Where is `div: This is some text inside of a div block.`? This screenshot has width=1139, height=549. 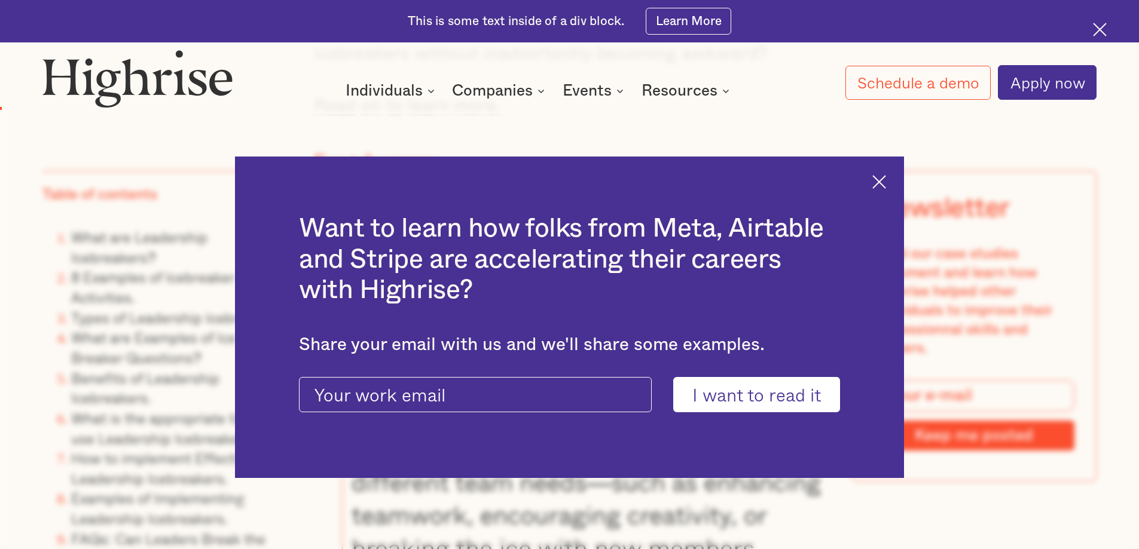
div: This is some text inside of a div block. is located at coordinates (516, 22).